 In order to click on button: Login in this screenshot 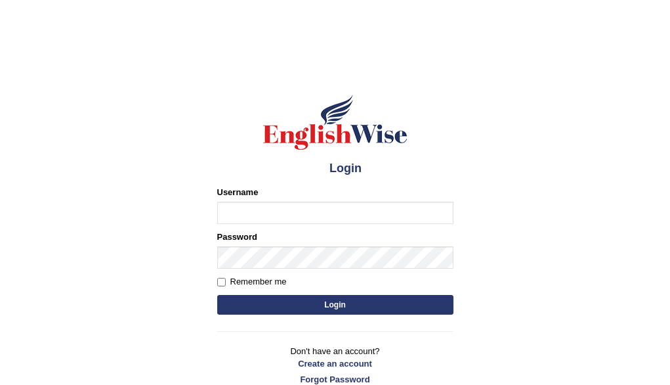, I will do `click(335, 304)`.